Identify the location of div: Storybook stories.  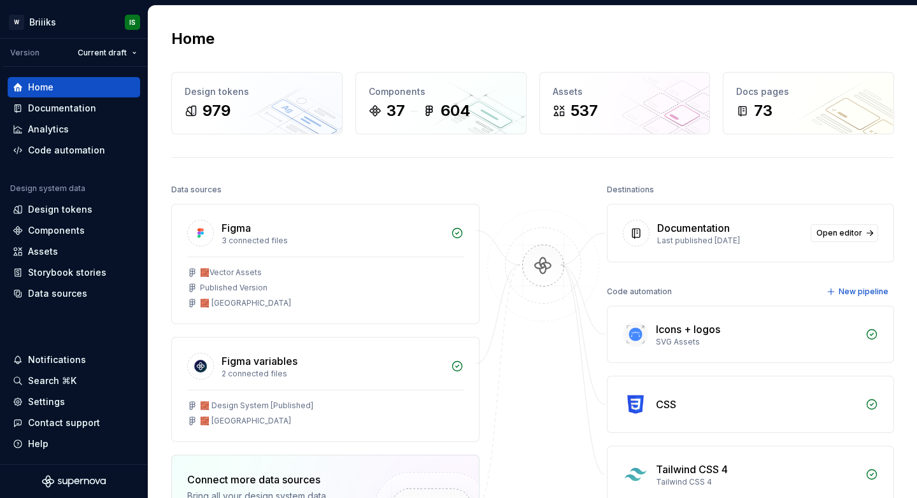
(67, 272).